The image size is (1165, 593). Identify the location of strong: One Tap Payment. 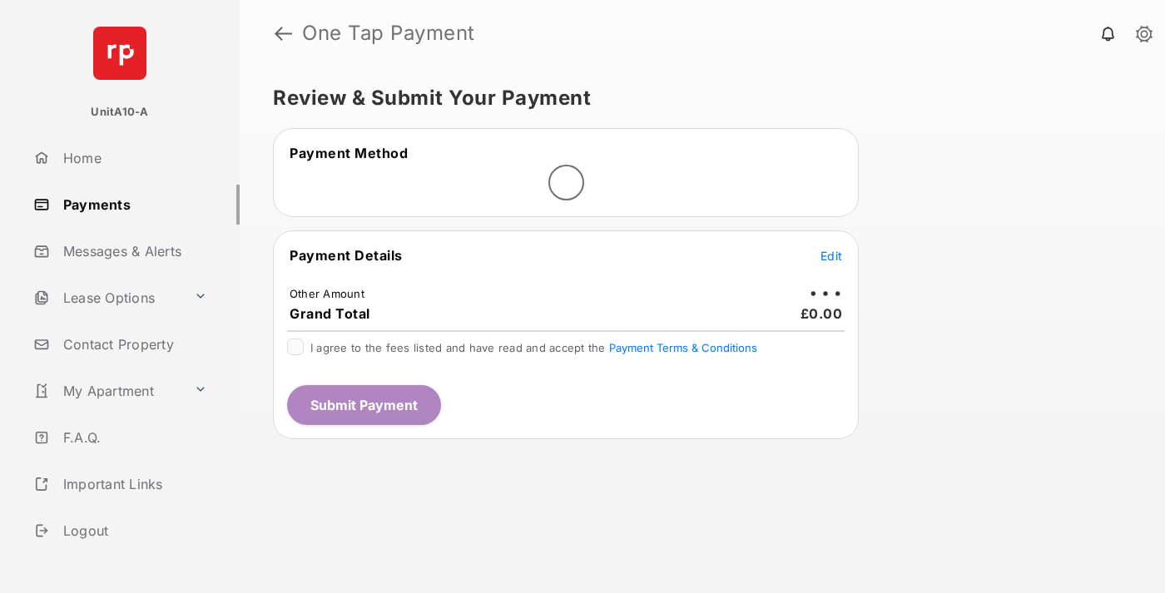
(389, 33).